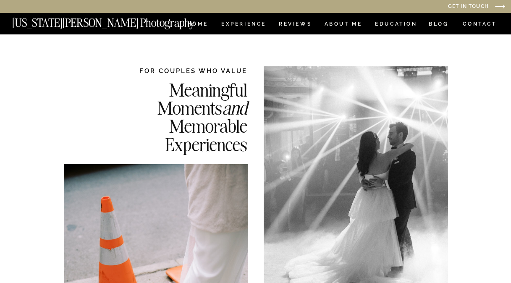 The image size is (511, 283). What do you see at coordinates (343, 25) in the screenshot?
I see `nav: ABOUT ME` at bounding box center [343, 25].